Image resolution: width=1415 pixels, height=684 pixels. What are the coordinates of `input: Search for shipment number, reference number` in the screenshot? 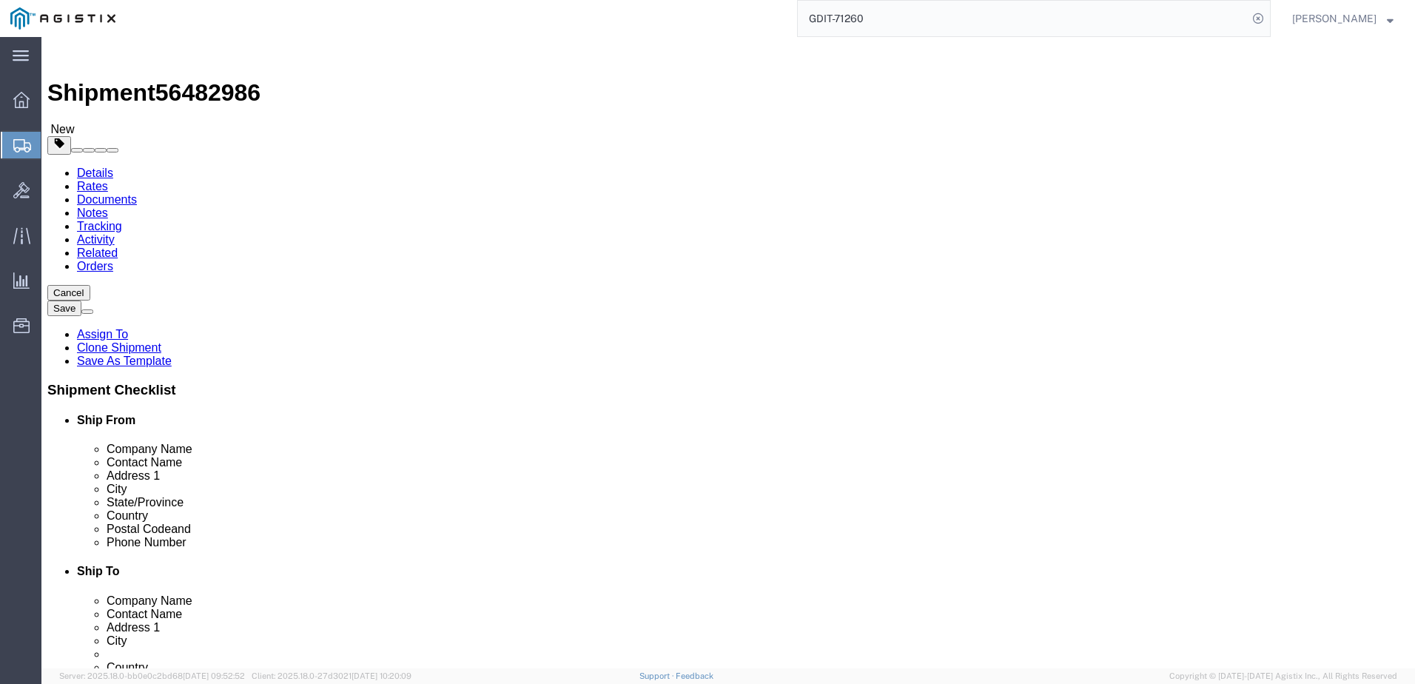 It's located at (1023, 19).